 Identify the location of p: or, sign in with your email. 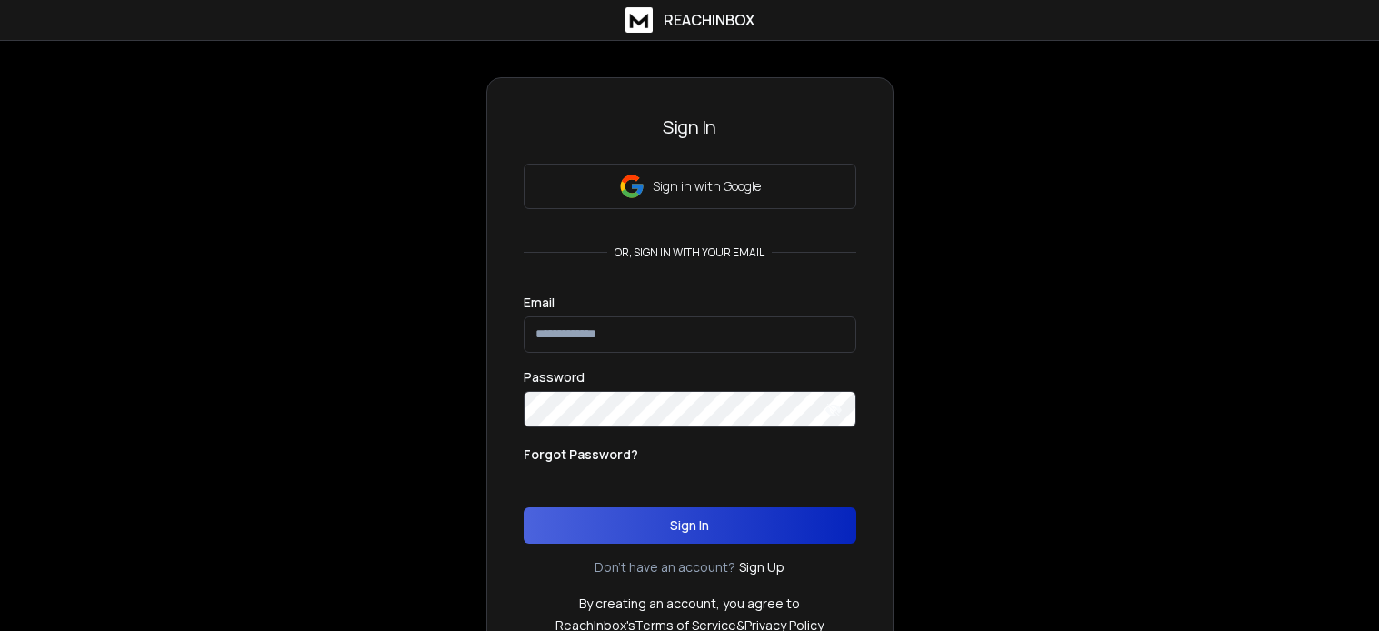
(689, 253).